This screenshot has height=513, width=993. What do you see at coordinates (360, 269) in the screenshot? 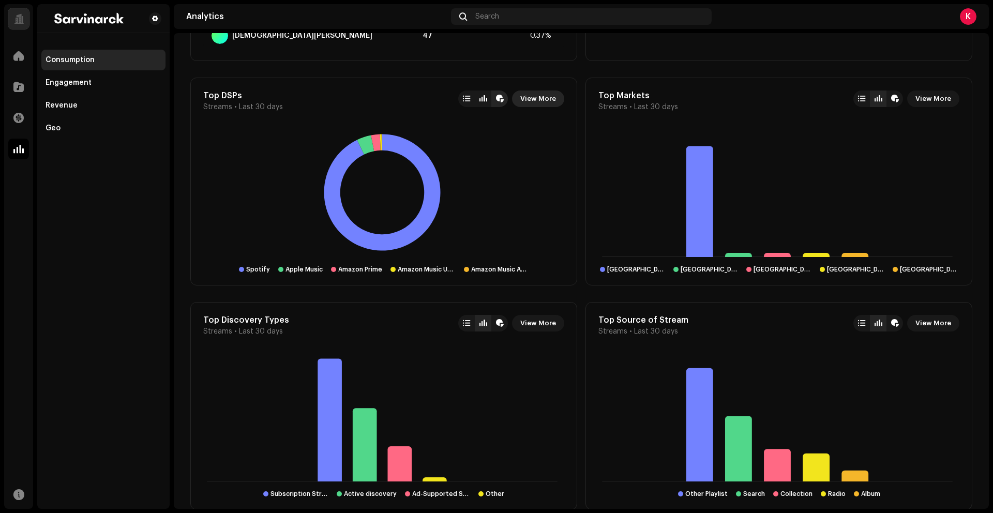
I see `div: Amazon Prime` at bounding box center [360, 269].